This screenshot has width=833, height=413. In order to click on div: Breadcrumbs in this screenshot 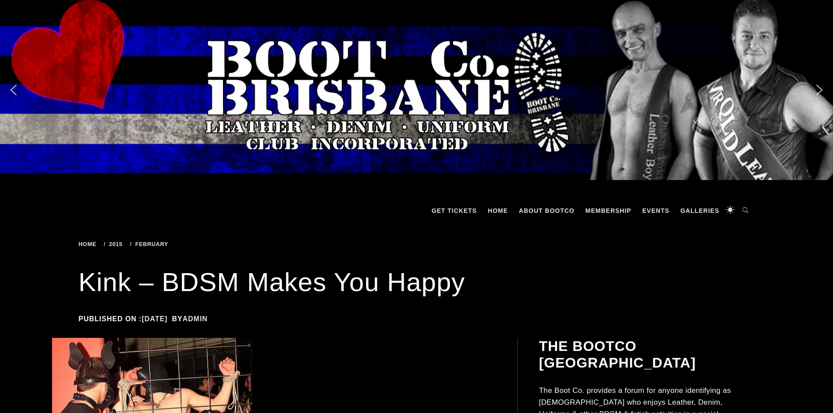, I will do `click(181, 244)`.